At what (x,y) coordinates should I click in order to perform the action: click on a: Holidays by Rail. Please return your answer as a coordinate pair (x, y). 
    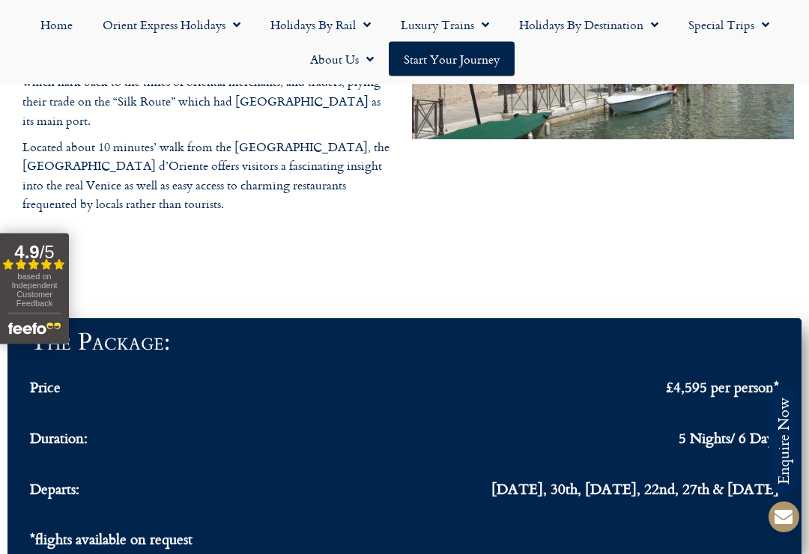
    Looking at the image, I should click on (321, 25).